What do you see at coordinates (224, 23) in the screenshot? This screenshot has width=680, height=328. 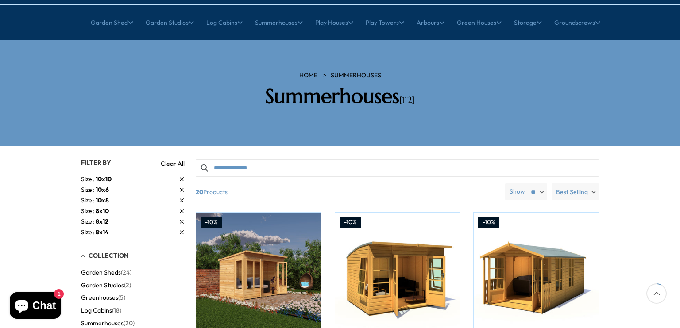 I see `a: Log Cabins` at bounding box center [224, 23].